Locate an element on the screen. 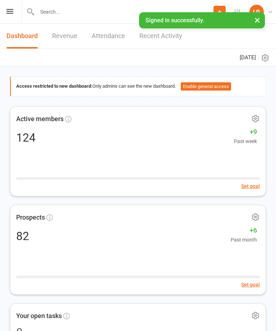 Image resolution: width=276 pixels, height=331 pixels. div: 82 is located at coordinates (23, 236).